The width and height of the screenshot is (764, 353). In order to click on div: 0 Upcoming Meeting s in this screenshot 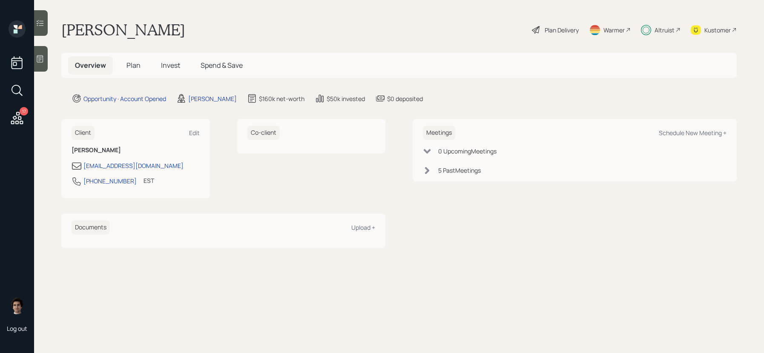, I will do `click(467, 151)`.